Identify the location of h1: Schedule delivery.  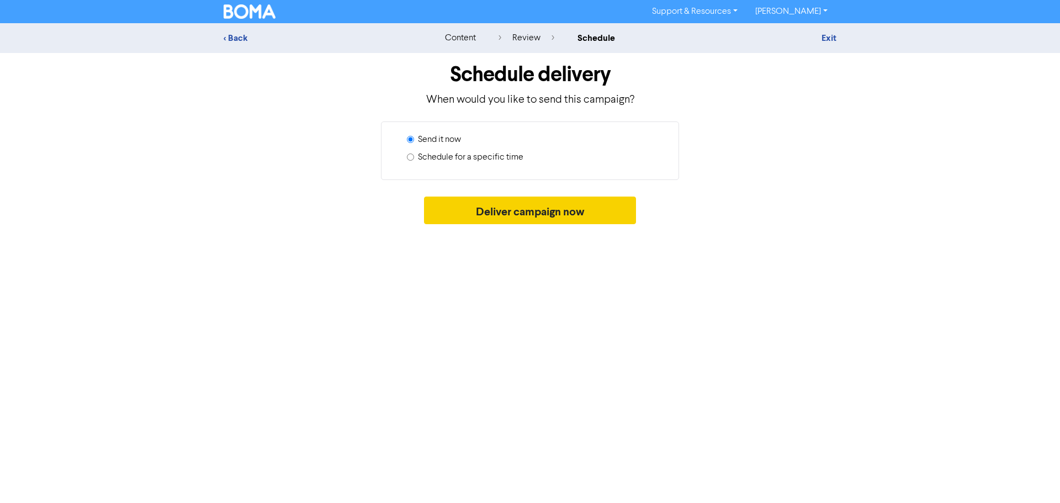
(530, 75).